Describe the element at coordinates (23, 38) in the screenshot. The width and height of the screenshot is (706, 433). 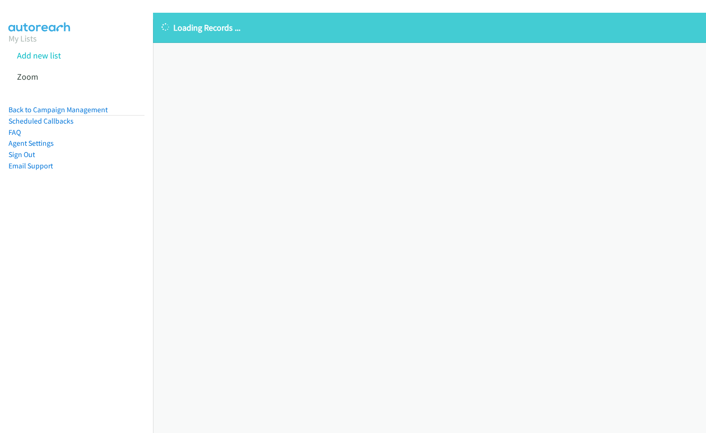
I see `a: My Lists` at that location.